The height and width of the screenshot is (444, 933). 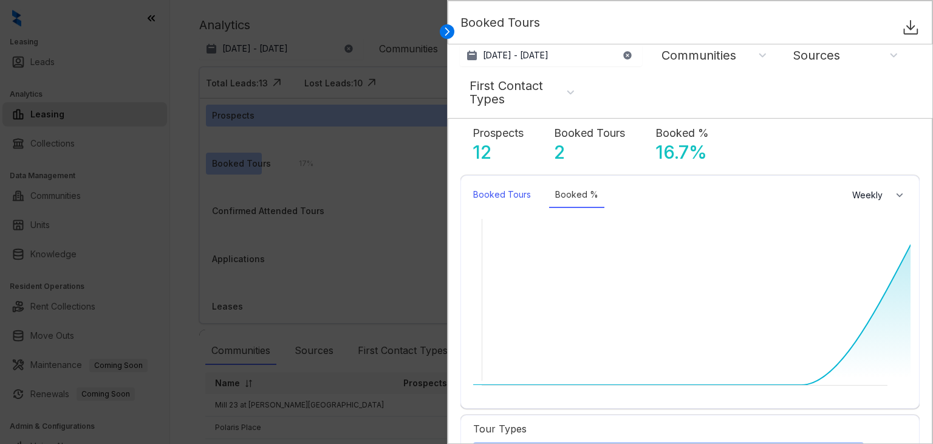 I want to click on div: Booked %, so click(x=577, y=194).